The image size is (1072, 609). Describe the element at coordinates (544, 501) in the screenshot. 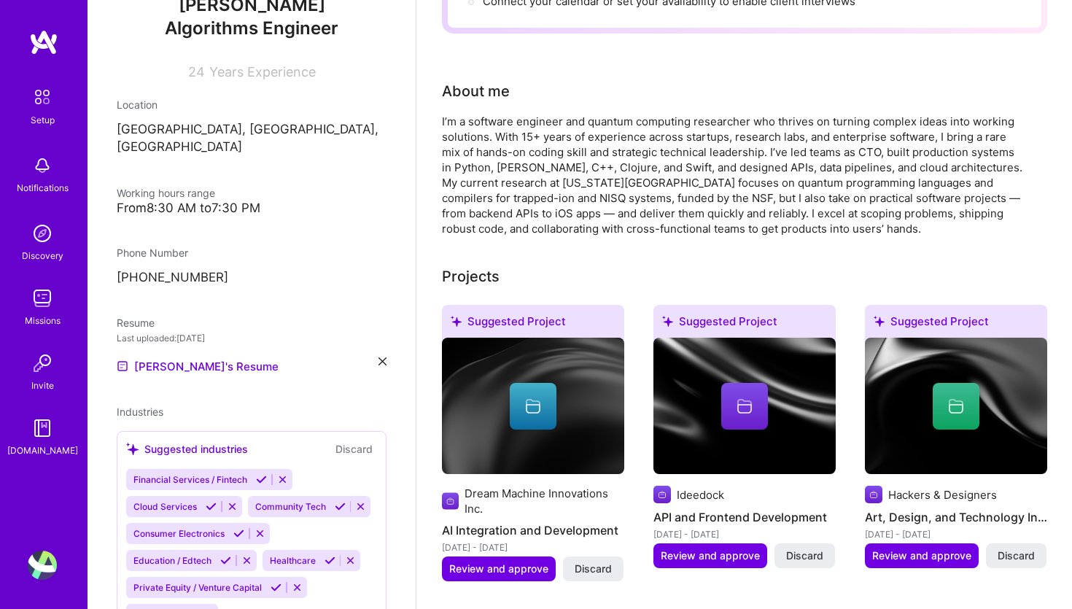

I see `div: Dream Machine Innovations Inc.` at that location.